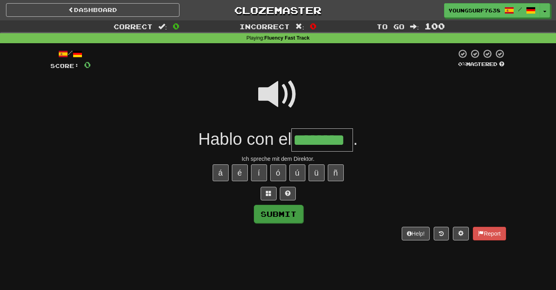 This screenshot has height=290, width=556. Describe the element at coordinates (259, 173) in the screenshot. I see `button: í` at that location.